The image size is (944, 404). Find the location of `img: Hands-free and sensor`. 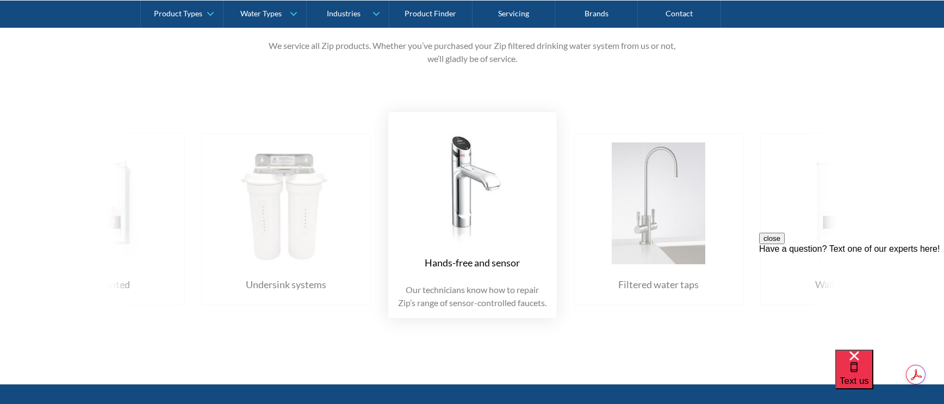

img: Hands-free and sensor is located at coordinates (472, 182).